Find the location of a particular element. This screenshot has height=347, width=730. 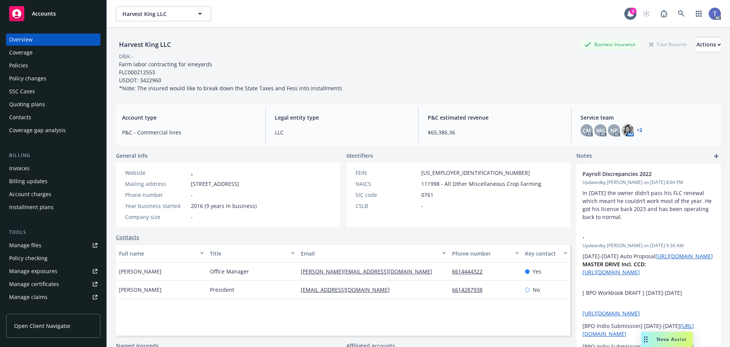

a: Overview is located at coordinates (53, 40).